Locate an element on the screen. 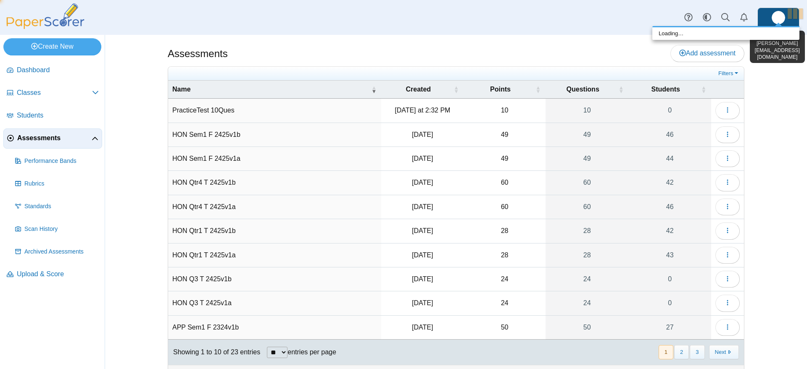 The width and height of the screenshot is (807, 369). button: Next is located at coordinates (724, 352).